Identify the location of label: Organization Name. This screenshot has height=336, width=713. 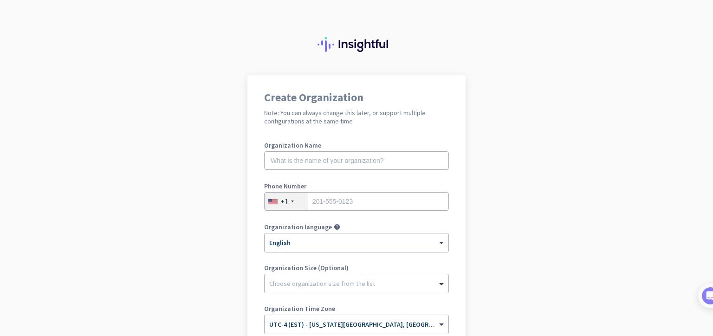
(357, 145).